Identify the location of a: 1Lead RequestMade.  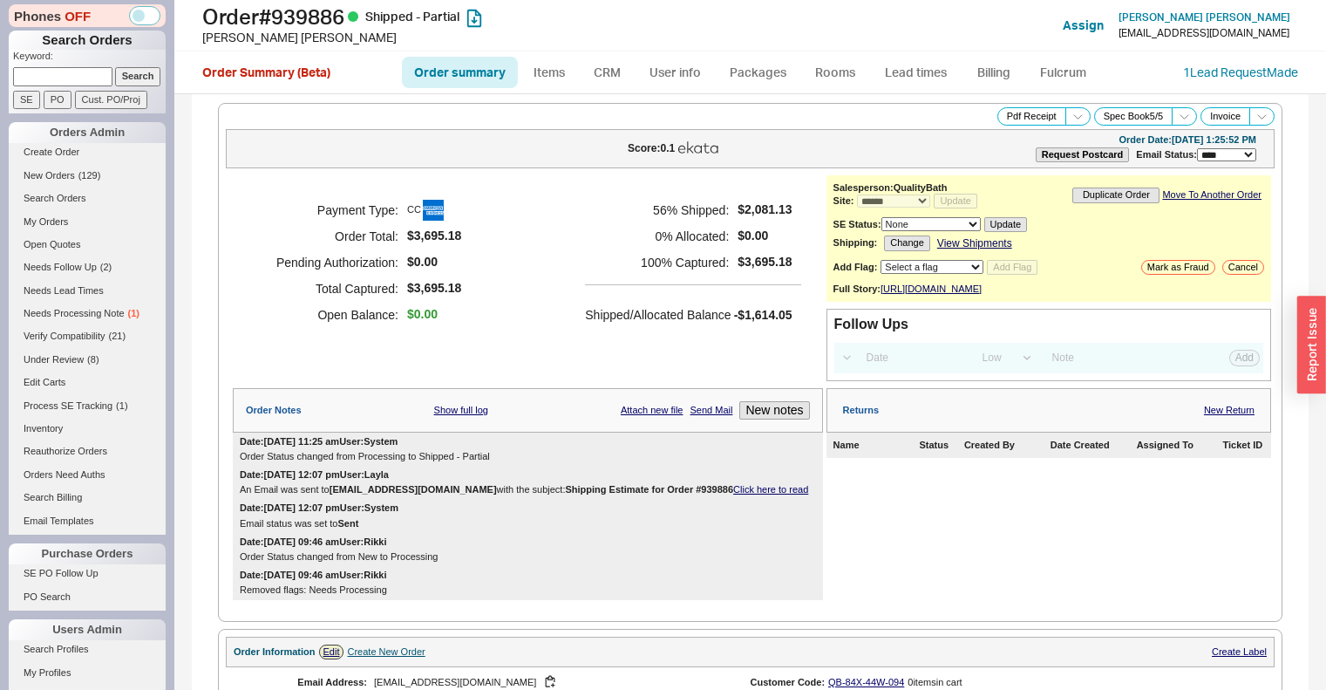
(1240, 71).